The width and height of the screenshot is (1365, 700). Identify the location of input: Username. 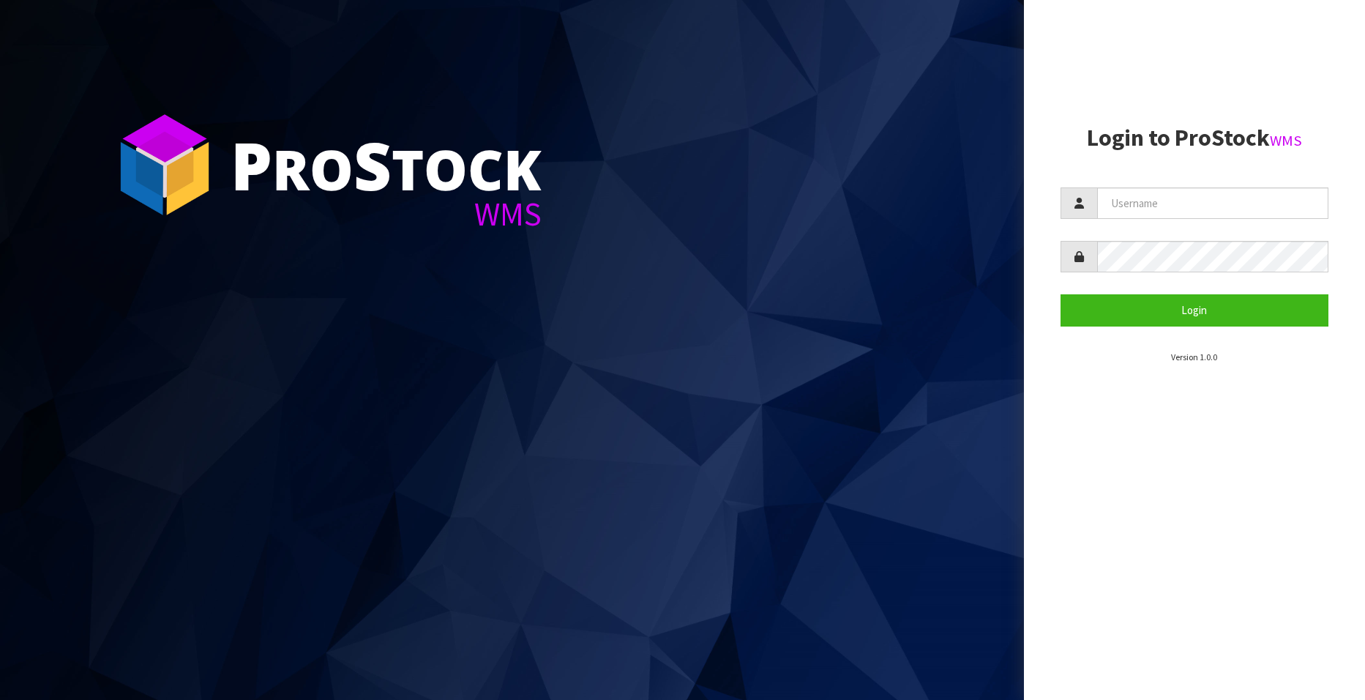
(1213, 203).